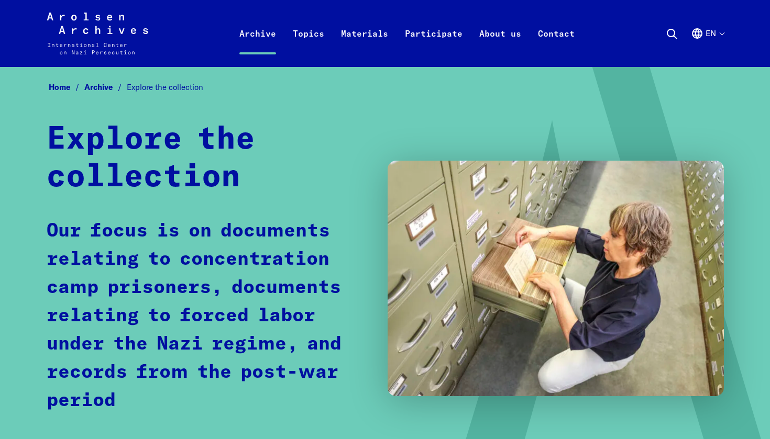 The width and height of the screenshot is (770, 439). What do you see at coordinates (308, 46) in the screenshot?
I see `a: Topics` at bounding box center [308, 46].